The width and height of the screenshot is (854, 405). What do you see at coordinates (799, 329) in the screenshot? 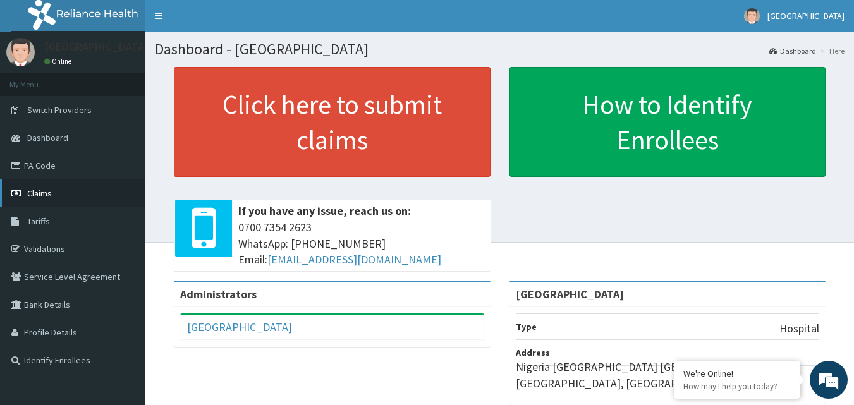
I see `p: Hospital` at bounding box center [799, 329].